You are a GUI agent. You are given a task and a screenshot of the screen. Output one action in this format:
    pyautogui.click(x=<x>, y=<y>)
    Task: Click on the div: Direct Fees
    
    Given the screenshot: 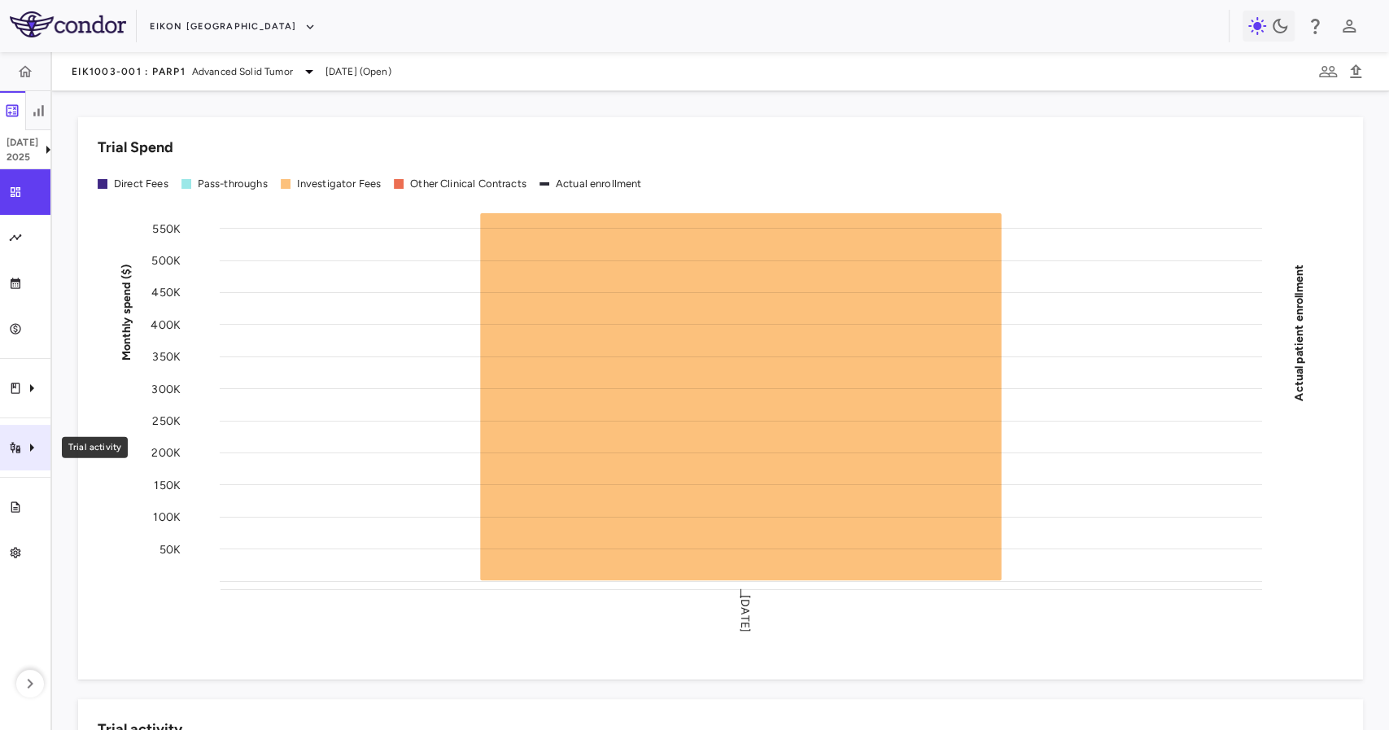 What is the action you would take?
    pyautogui.click(x=141, y=184)
    